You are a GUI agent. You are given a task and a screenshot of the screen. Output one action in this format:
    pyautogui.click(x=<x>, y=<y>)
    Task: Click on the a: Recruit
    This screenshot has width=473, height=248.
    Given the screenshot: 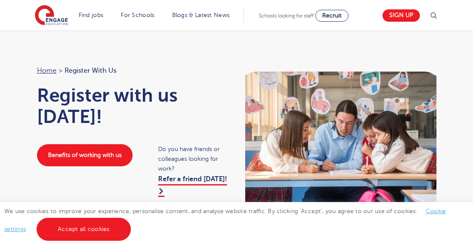 What is the action you would take?
    pyautogui.click(x=332, y=16)
    